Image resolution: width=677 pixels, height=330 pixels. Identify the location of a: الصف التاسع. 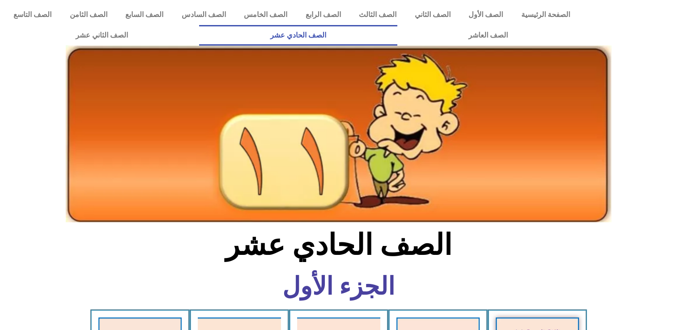
(33, 15).